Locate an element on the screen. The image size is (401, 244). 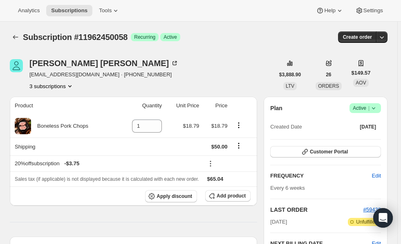
th: Unit Price is located at coordinates (183, 106).